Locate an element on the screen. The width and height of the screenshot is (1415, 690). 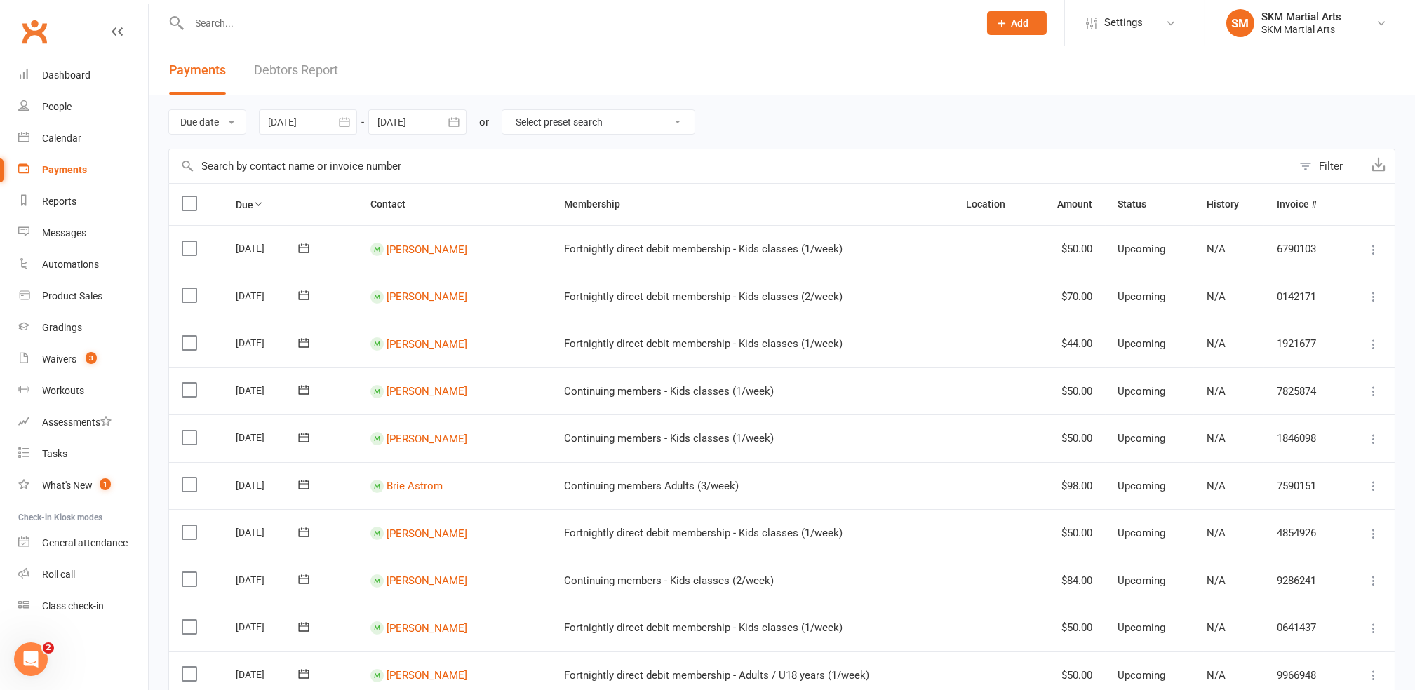
a: Brie Astrom is located at coordinates (415, 486).